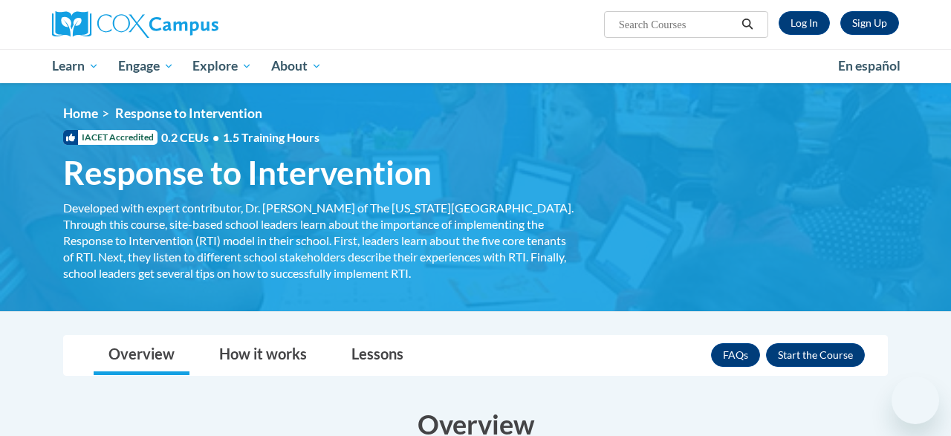  Describe the element at coordinates (186, 25) in the screenshot. I see `a: Cox Campus` at that location.